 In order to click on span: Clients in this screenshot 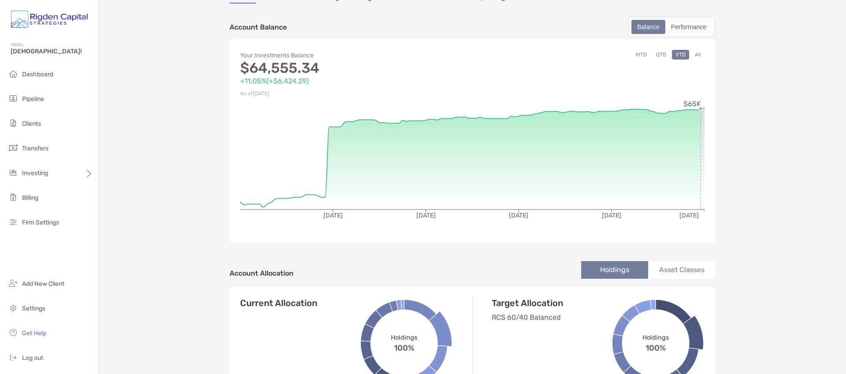, I will do `click(31, 123)`.